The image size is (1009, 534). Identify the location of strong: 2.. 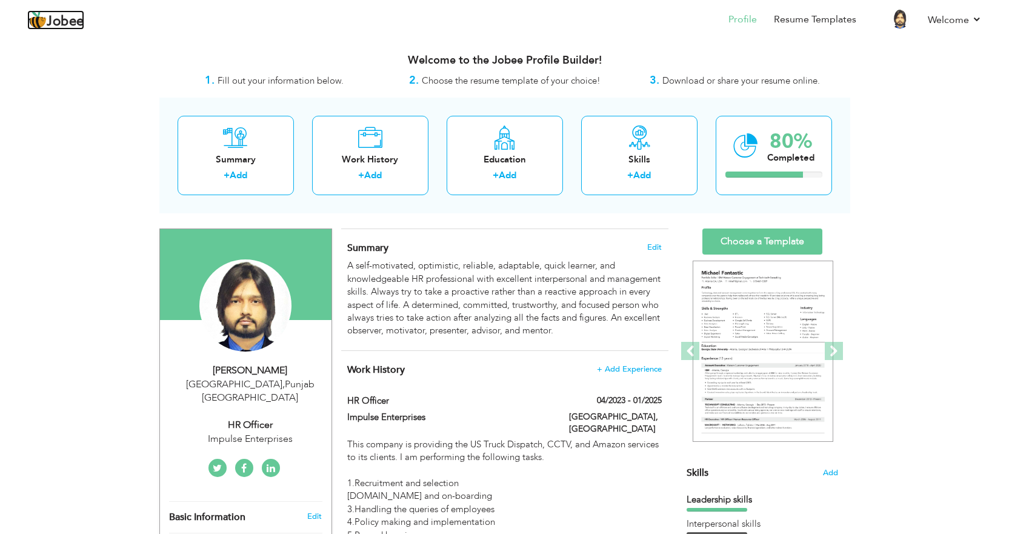
(414, 80).